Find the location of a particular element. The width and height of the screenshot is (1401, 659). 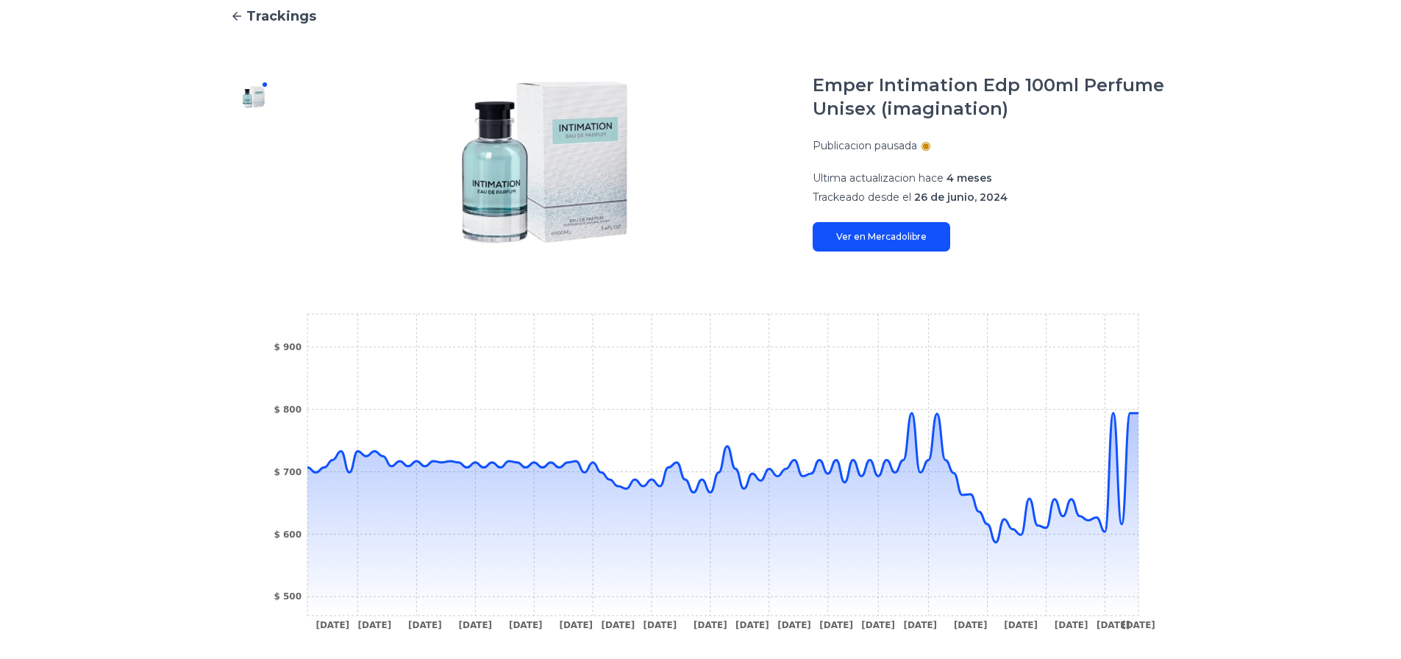

span: 26 de junio, 2024 is located at coordinates (961, 197).